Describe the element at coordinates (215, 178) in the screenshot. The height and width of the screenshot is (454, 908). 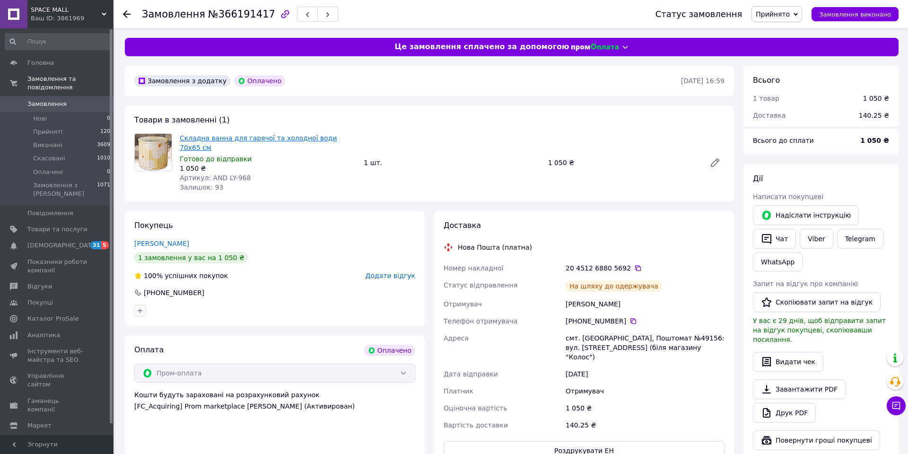
I see `span: Артикул: AND LY-968` at that location.